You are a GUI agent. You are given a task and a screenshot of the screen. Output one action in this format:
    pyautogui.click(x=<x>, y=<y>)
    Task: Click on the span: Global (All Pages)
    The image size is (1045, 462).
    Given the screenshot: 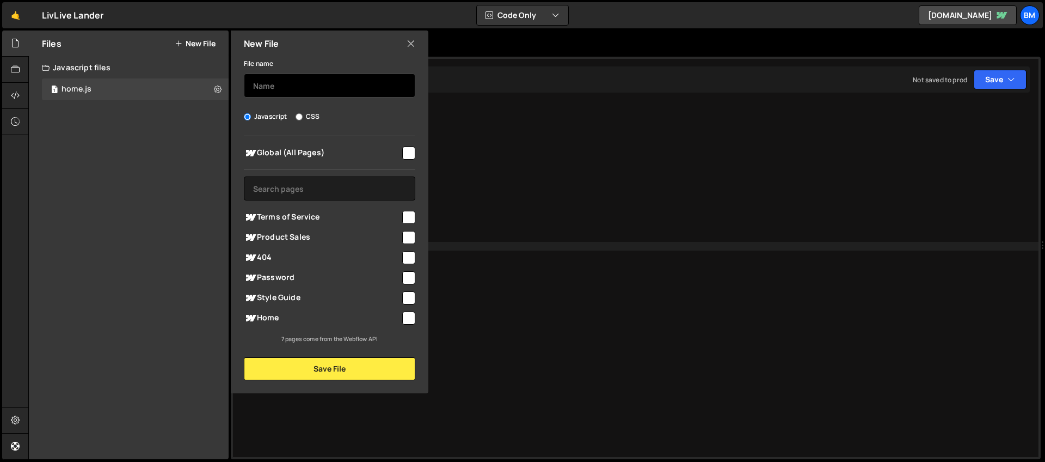 What is the action you would take?
    pyautogui.click(x=322, y=153)
    